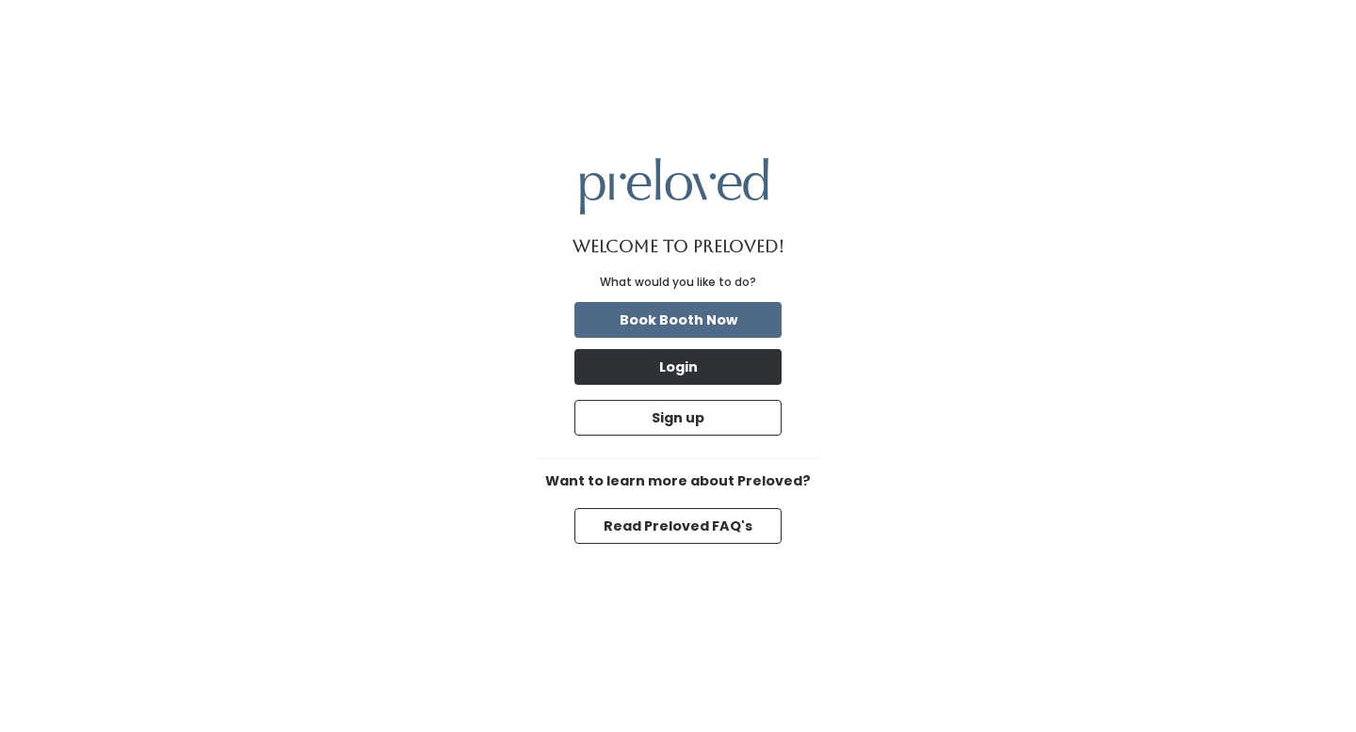 The width and height of the screenshot is (1356, 732). What do you see at coordinates (678, 282) in the screenshot?
I see `div: What would you like to do?` at bounding box center [678, 282].